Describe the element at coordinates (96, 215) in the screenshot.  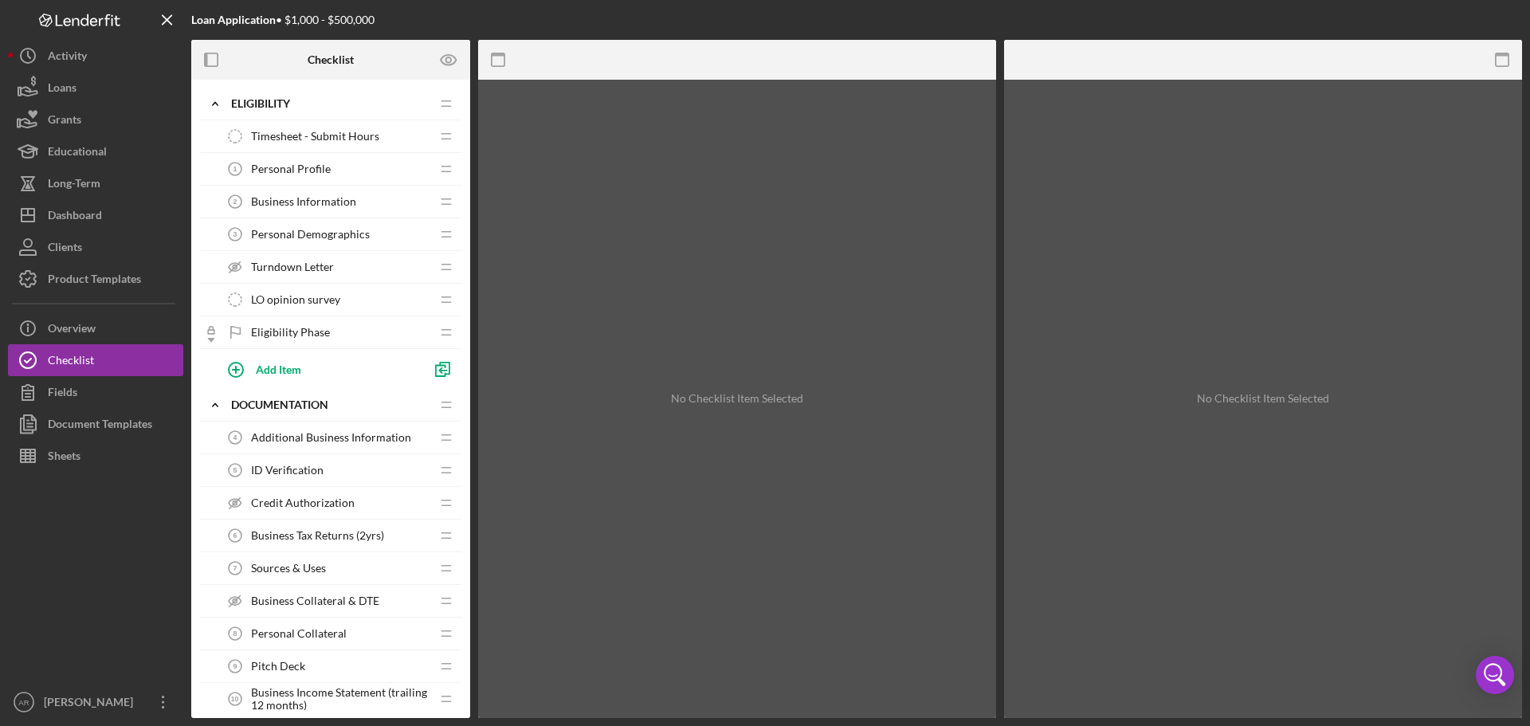
I see `a: Dashboard` at that location.